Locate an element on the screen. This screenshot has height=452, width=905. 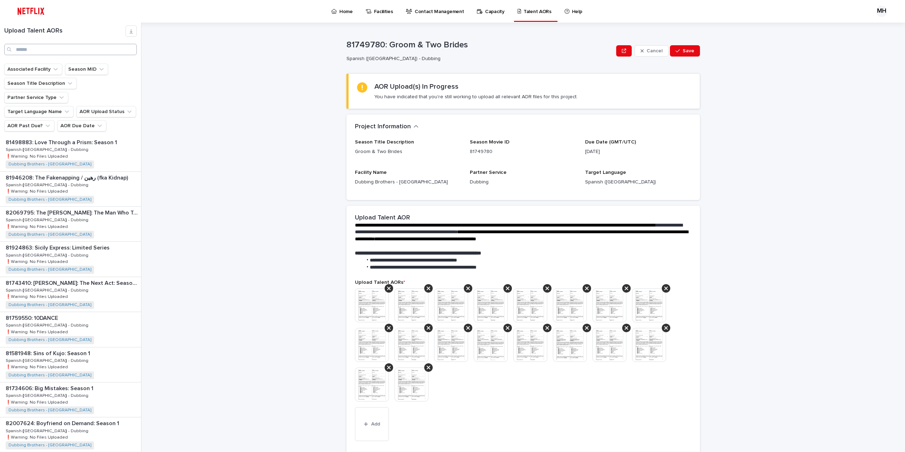
p: 81498883: Love Through a Prism: Season 1 is located at coordinates (62, 142).